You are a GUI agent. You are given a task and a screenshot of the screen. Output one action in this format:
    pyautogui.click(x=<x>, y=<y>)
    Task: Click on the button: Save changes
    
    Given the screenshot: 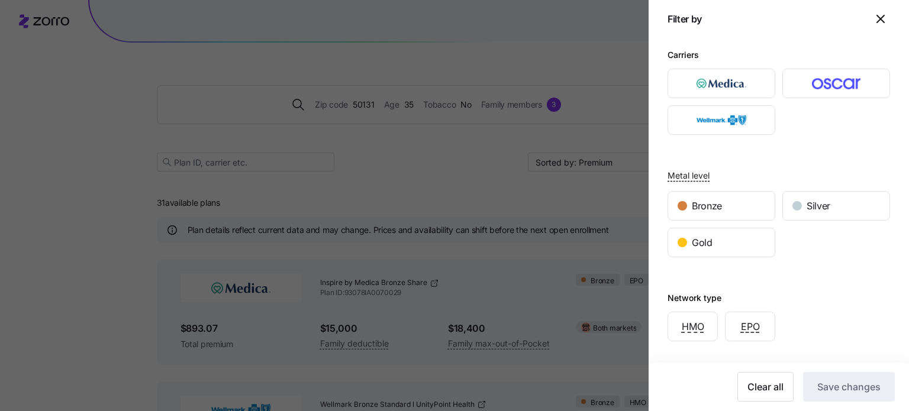 What is the action you would take?
    pyautogui.click(x=849, y=387)
    